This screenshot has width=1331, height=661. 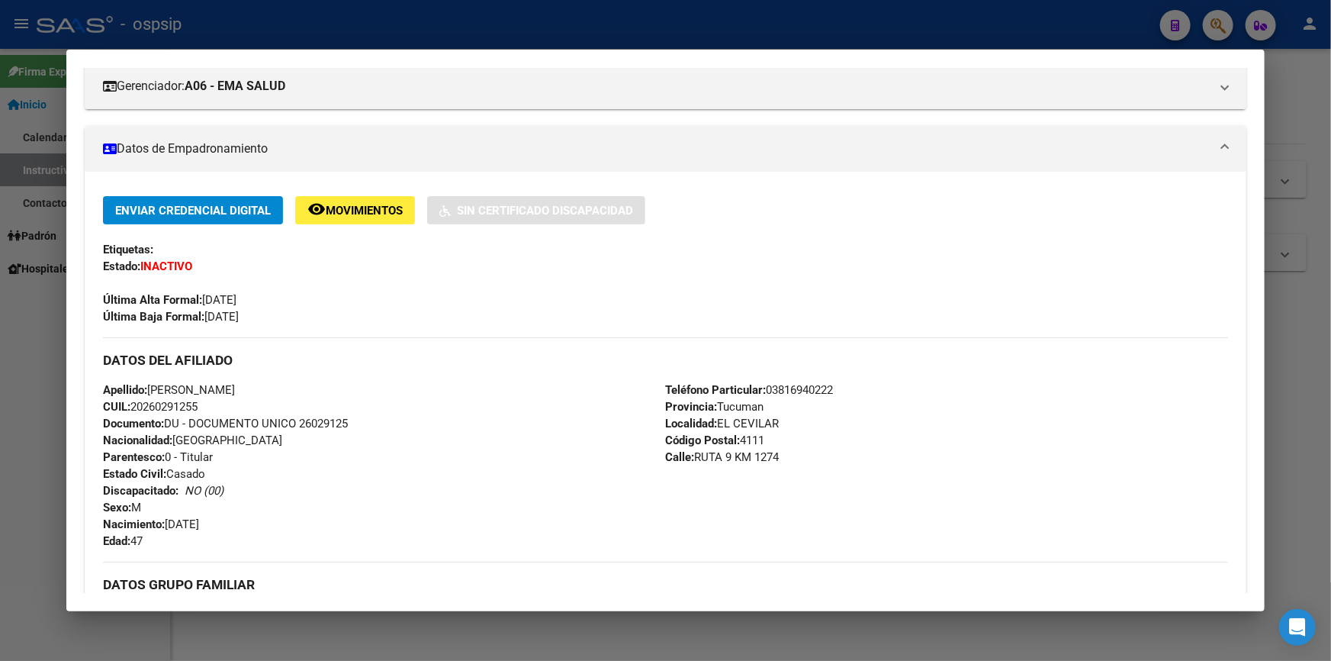 What do you see at coordinates (137, 440) in the screenshot?
I see `strong: Nacionalidad:` at bounding box center [137, 440].